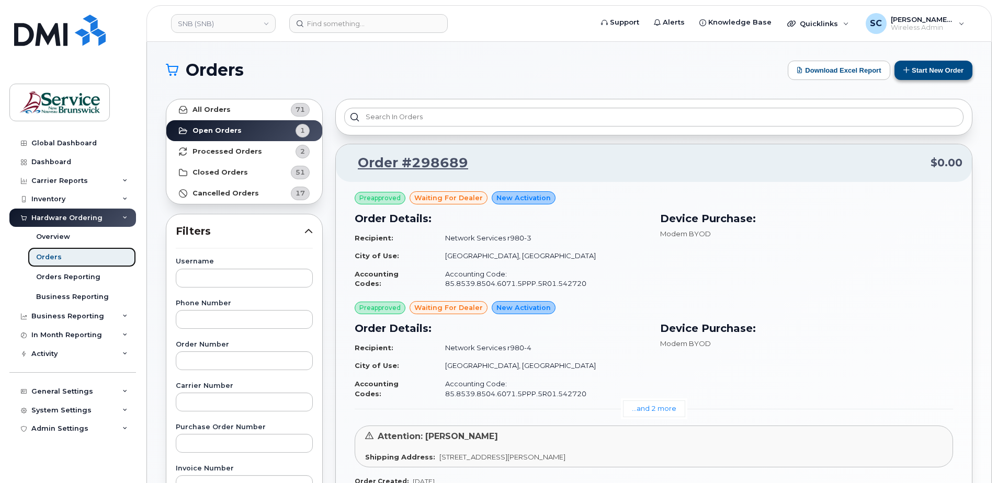  Describe the element at coordinates (654, 409) in the screenshot. I see `a: ...and 2 more` at that location.